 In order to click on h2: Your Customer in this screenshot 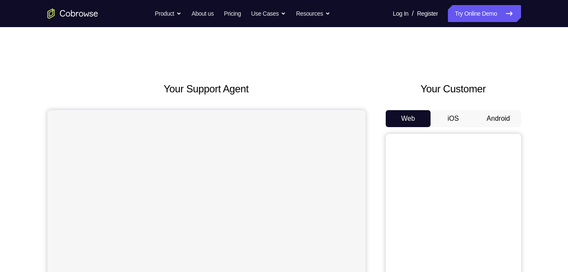, I will do `click(454, 89)`.